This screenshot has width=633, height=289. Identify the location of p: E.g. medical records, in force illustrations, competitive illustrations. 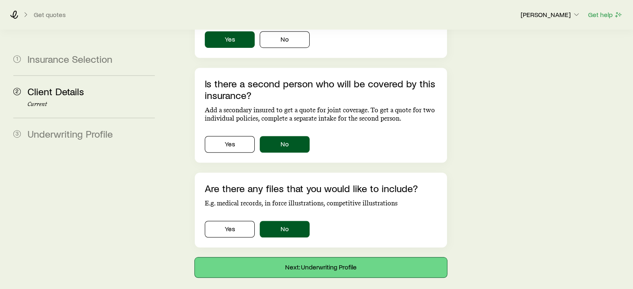
(320, 203).